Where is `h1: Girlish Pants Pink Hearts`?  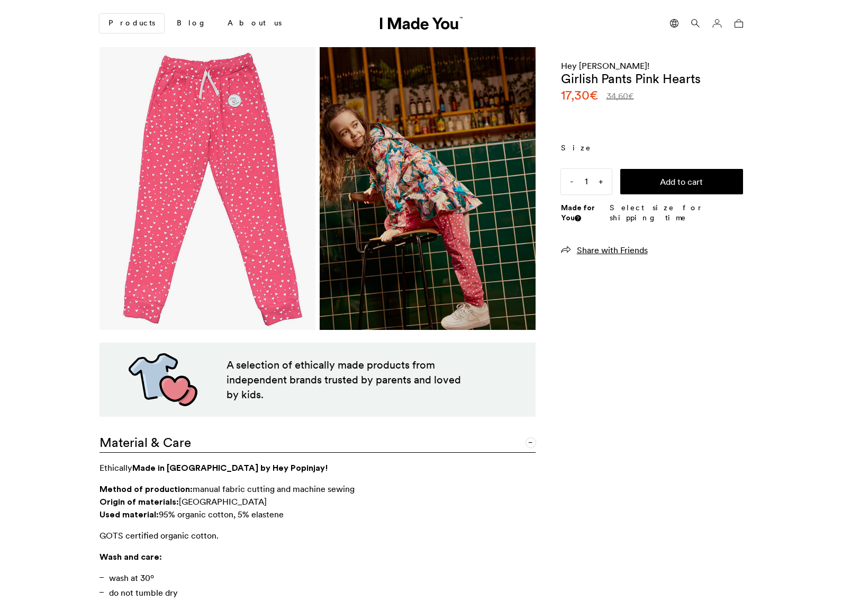 h1: Girlish Pants Pink Hearts is located at coordinates (631, 78).